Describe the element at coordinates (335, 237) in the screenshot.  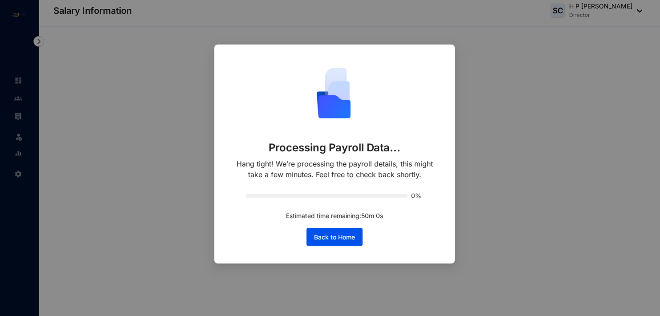
I see `button: Back to Home` at that location.